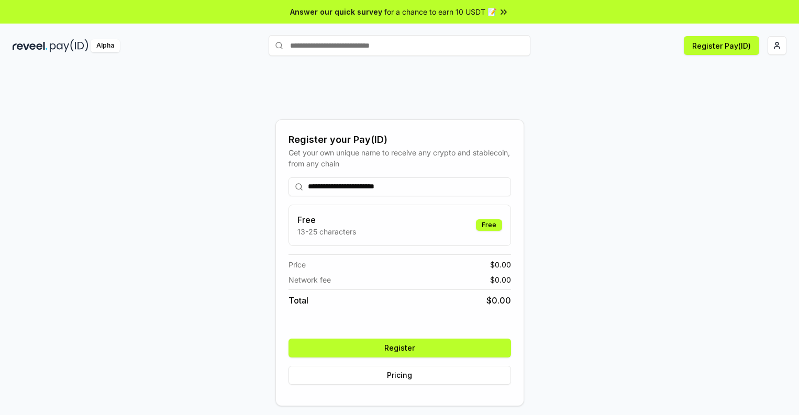 The height and width of the screenshot is (415, 799). I want to click on span: Network fee, so click(309, 279).